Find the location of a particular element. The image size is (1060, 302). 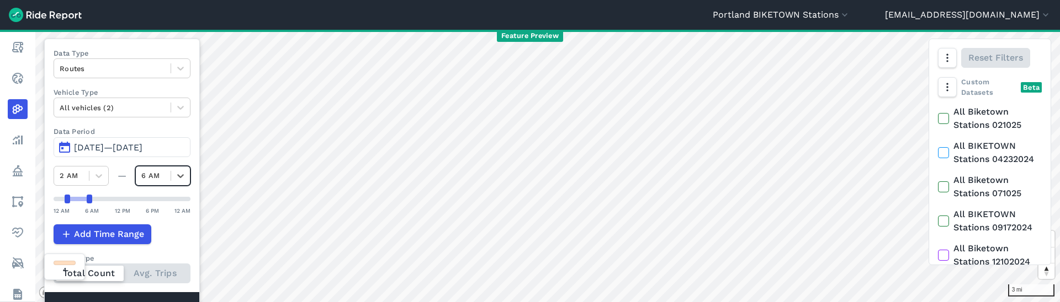

a: Health is located at coordinates (18, 233).